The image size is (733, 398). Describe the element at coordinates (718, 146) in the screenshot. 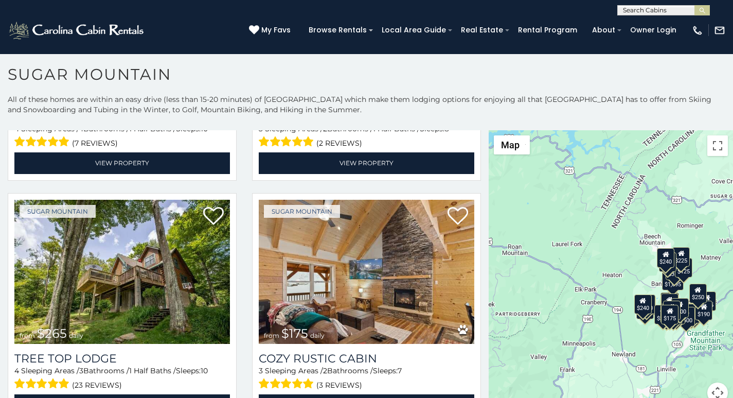

I see `button: Toggle fullscreen view` at that location.